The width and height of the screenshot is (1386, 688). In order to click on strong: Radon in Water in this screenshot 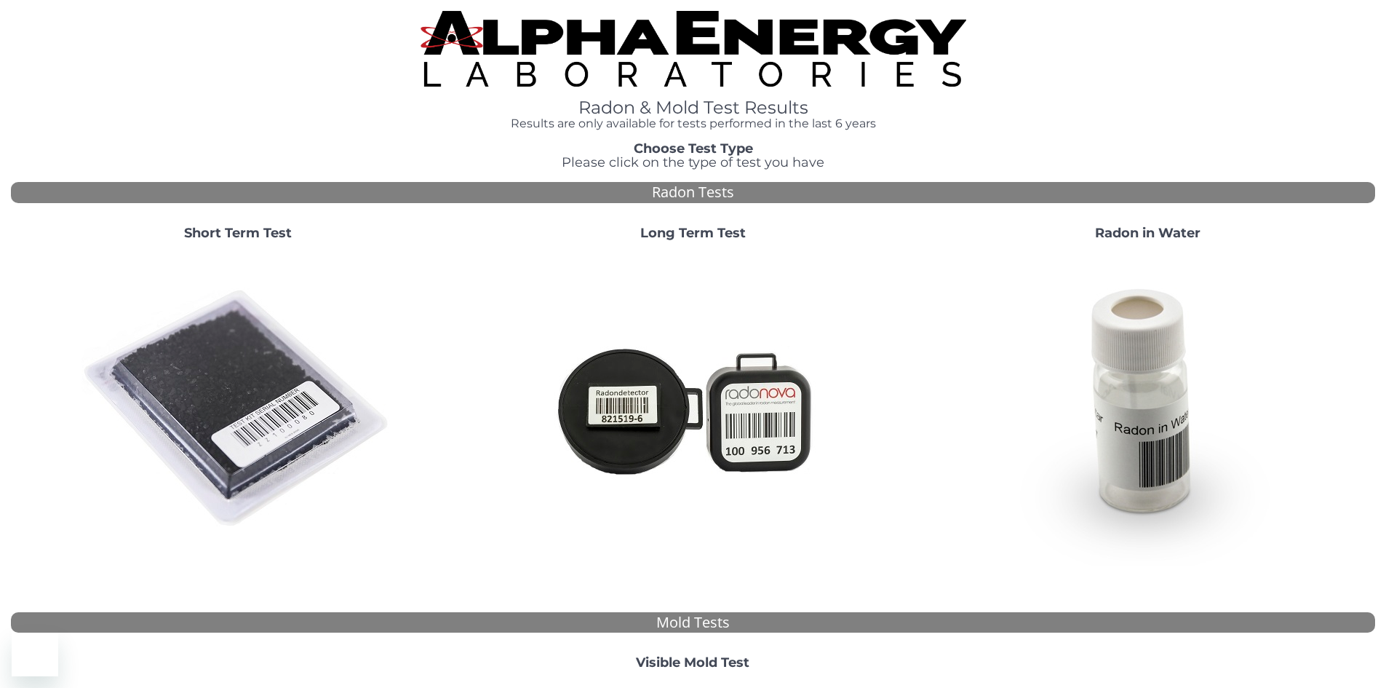, I will do `click(1147, 233)`.